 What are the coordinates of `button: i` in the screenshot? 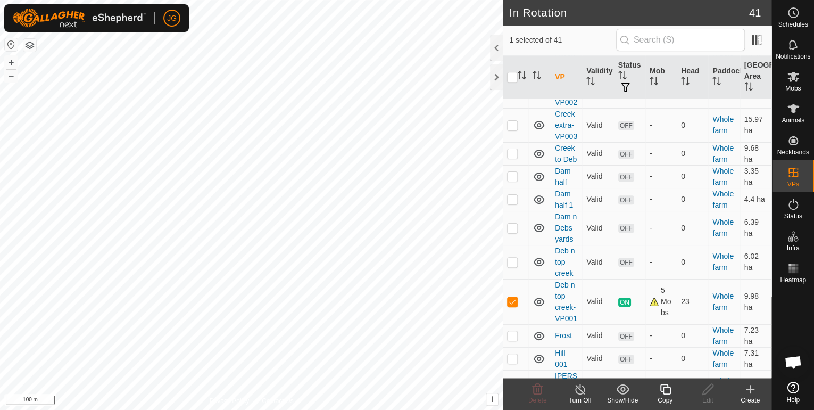 It's located at (492, 399).